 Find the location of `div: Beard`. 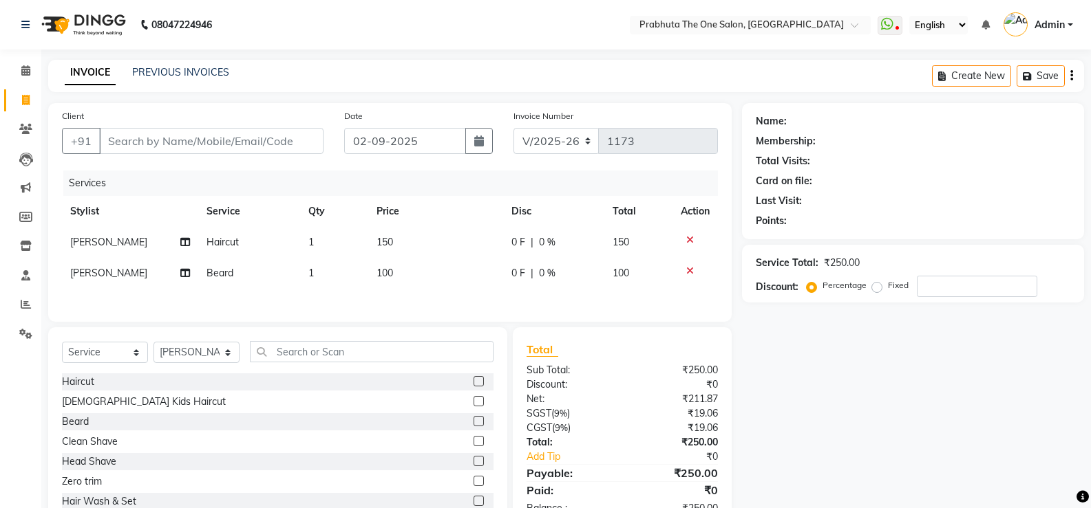

div: Beard is located at coordinates (75, 422).